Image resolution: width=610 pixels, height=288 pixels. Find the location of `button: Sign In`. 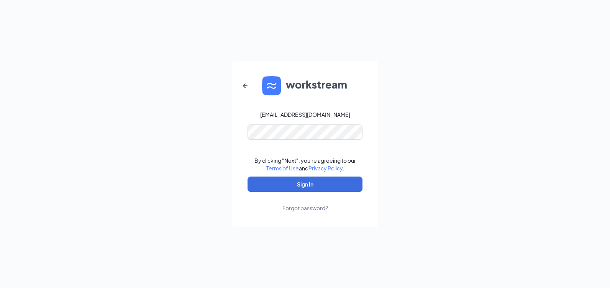

button: Sign In is located at coordinates (305, 184).